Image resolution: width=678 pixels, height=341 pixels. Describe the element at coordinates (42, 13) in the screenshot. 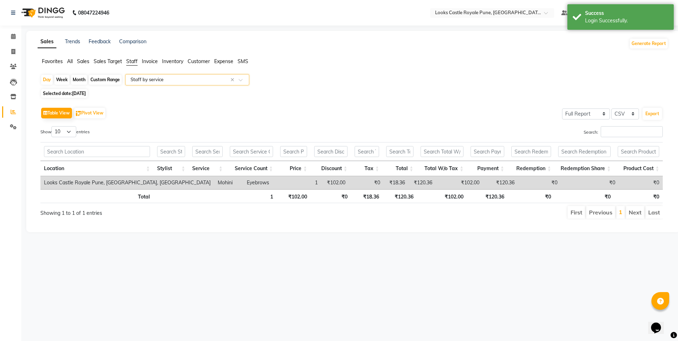

I see `img: logo` at that location.